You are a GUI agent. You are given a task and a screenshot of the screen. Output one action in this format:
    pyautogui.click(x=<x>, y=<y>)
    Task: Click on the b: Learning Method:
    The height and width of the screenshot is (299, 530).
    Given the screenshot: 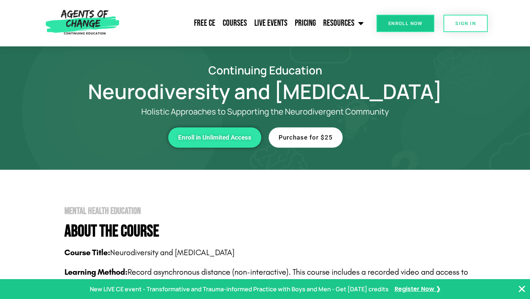 What is the action you would take?
    pyautogui.click(x=96, y=272)
    